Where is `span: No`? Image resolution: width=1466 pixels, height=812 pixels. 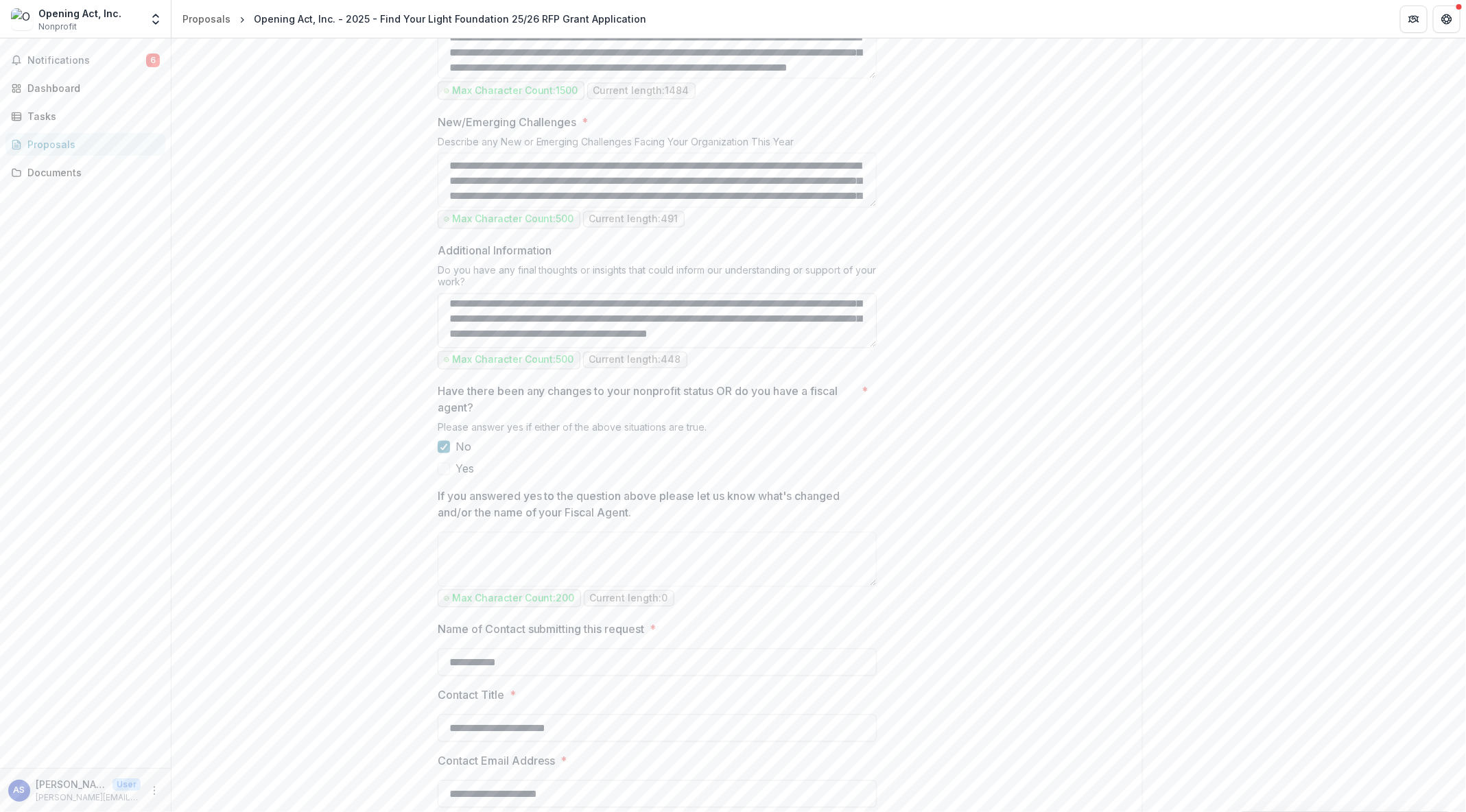
span: No is located at coordinates (463, 448).